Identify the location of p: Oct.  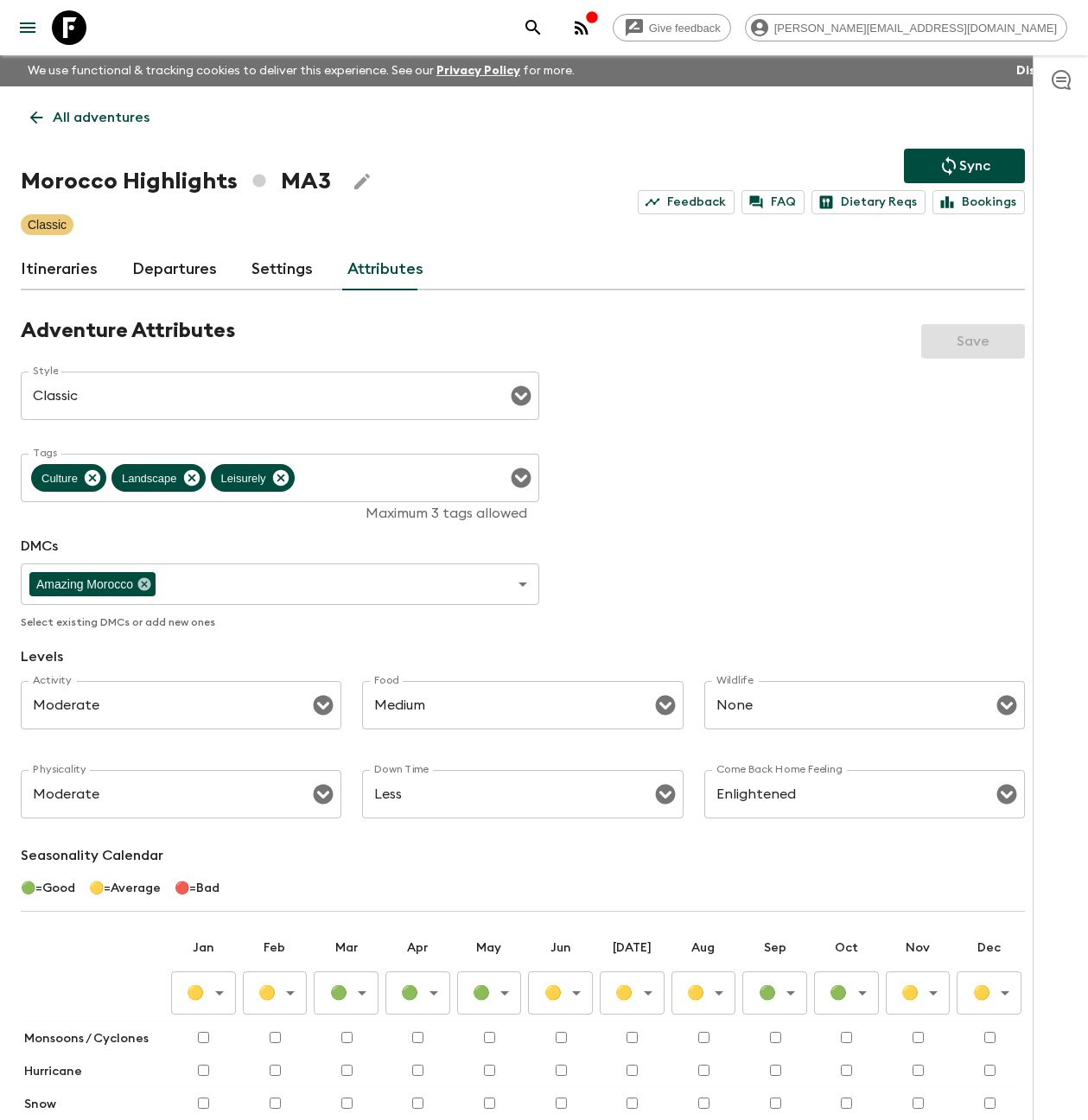
(846, 949).